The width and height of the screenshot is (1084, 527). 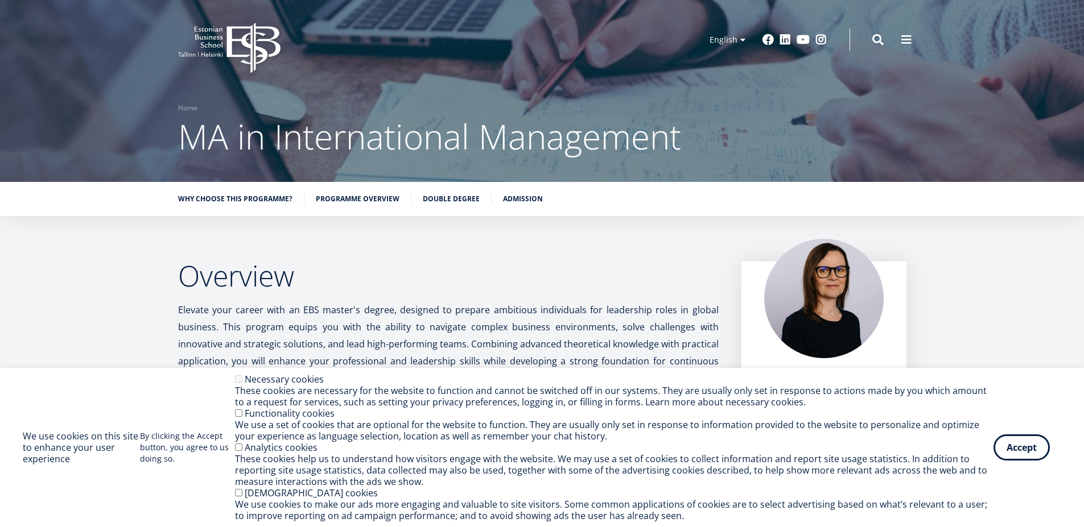 I want to click on div: These cookies are necessary for the website to function and cannot be switched off in our systems..., so click(x=614, y=397).